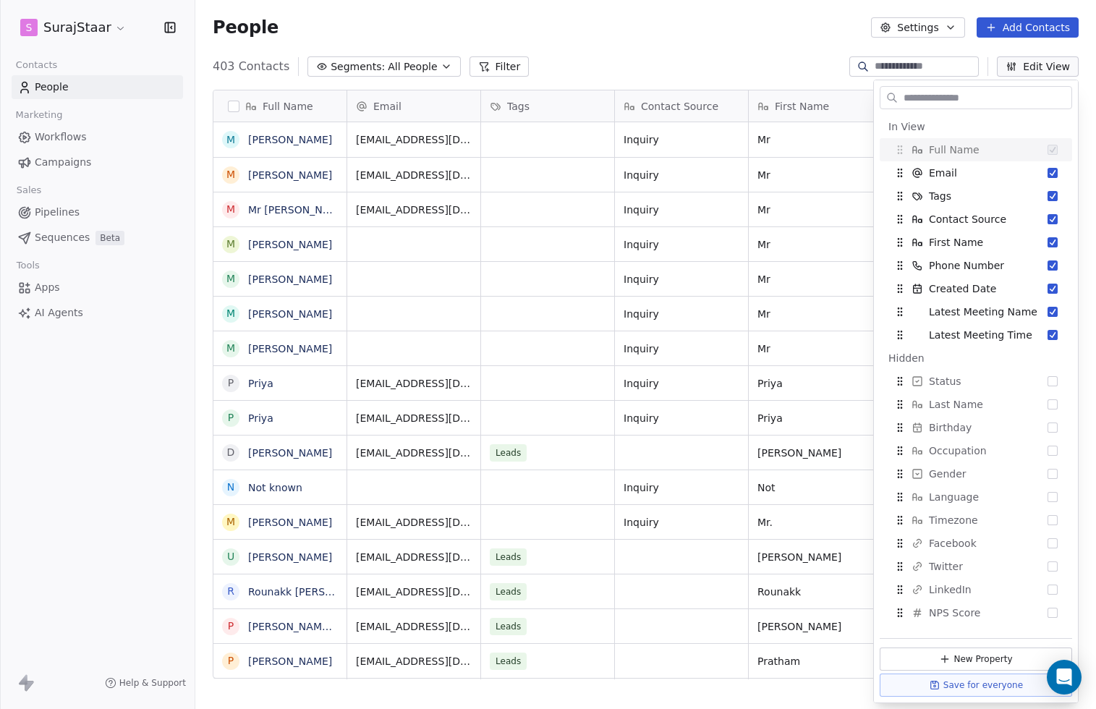  What do you see at coordinates (955, 242) in the screenshot?
I see `span: First Name` at bounding box center [955, 242].